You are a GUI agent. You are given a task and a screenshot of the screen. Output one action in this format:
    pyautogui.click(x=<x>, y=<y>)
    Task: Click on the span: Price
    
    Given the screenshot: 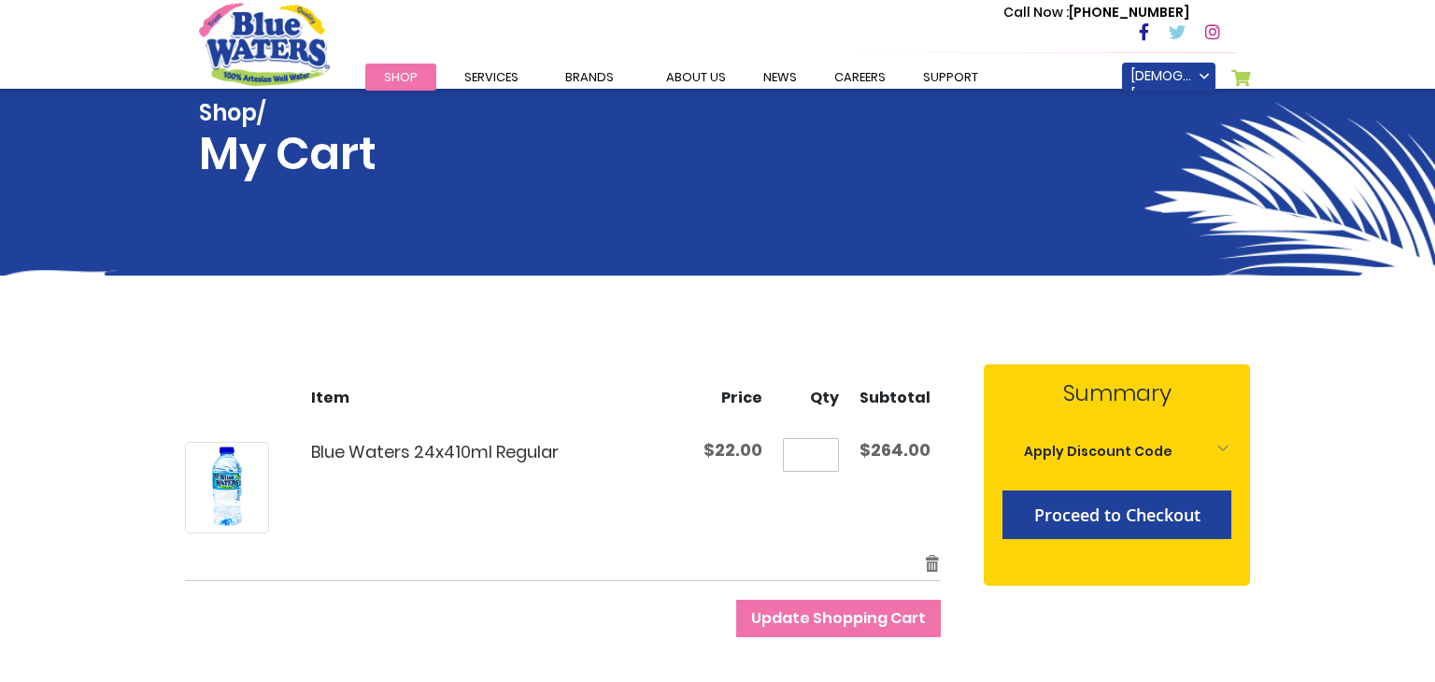 What is the action you would take?
    pyautogui.click(x=742, y=397)
    